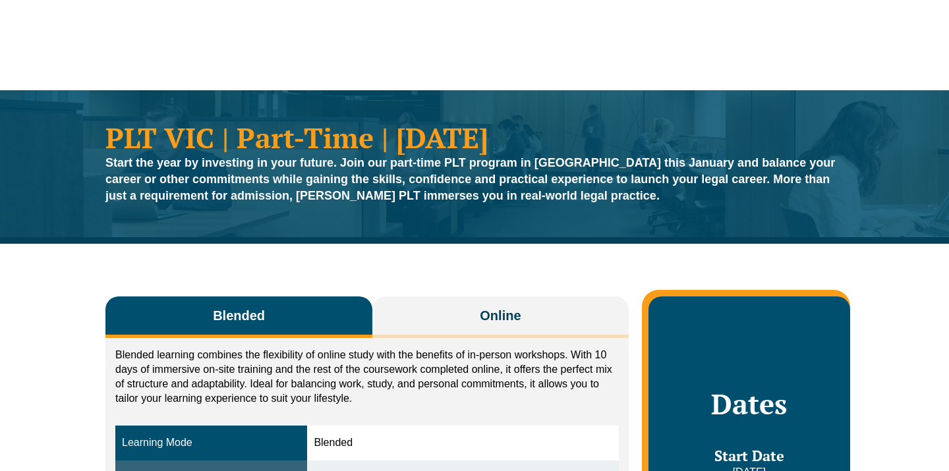  What do you see at coordinates (211, 443) in the screenshot?
I see `div: Learning Mode` at bounding box center [211, 443].